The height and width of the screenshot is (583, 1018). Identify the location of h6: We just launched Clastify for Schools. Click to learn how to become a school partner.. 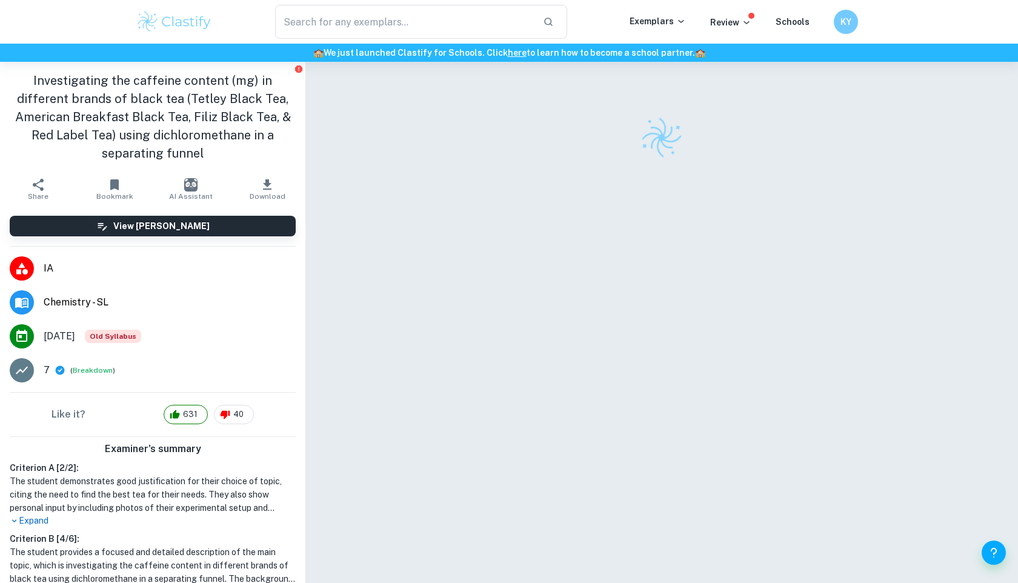
(509, 53).